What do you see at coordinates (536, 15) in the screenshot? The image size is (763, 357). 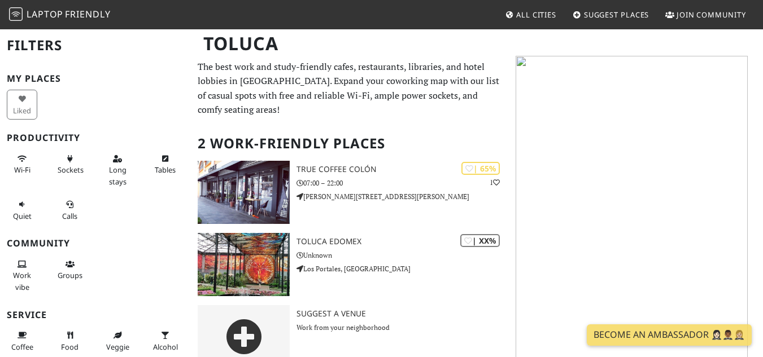 I see `span: All Cities` at bounding box center [536, 15].